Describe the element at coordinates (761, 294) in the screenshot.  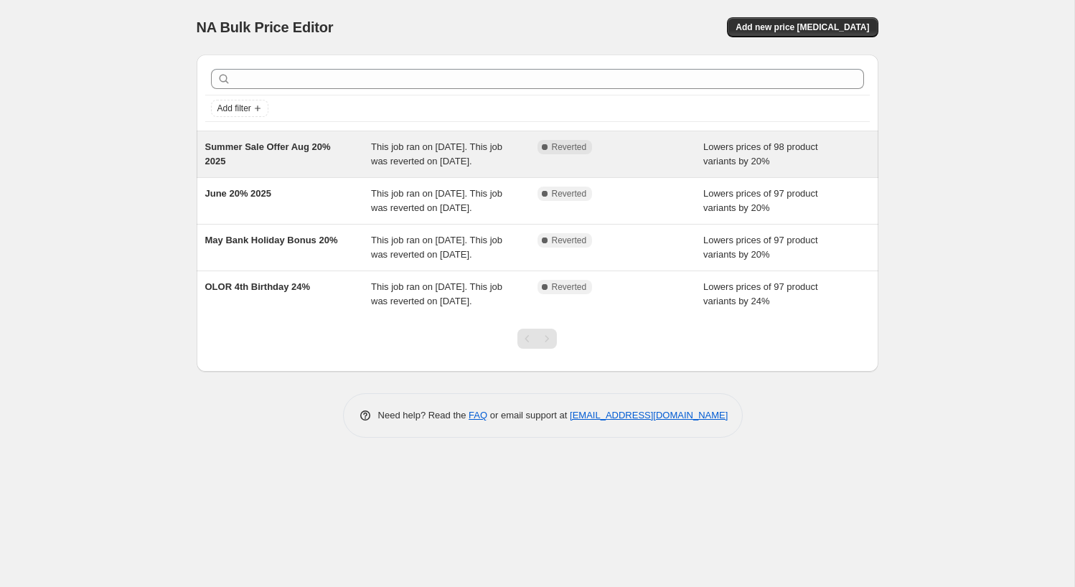
I see `span: Lowers prices of 97 product variants by 24%` at that location.